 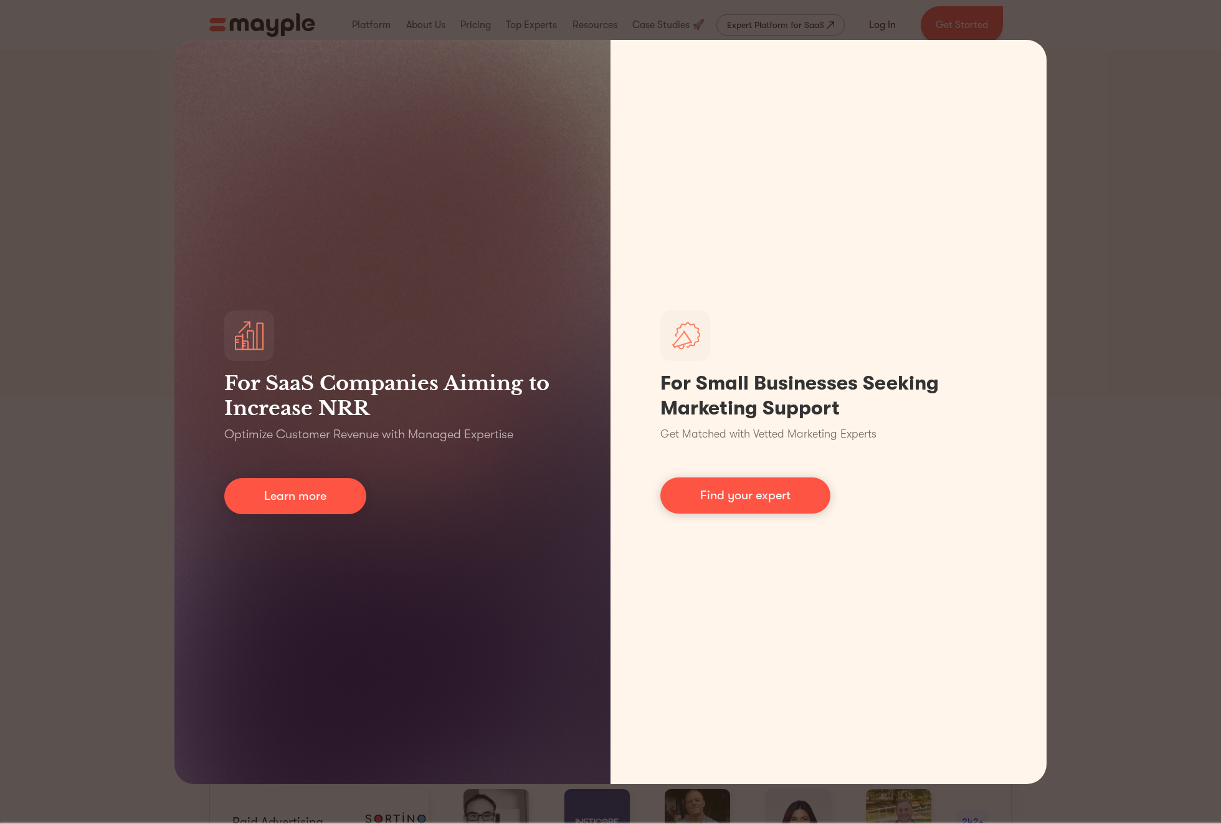 I want to click on h1: For Small Businesses Seeking Marketing Support, so click(x=829, y=396).